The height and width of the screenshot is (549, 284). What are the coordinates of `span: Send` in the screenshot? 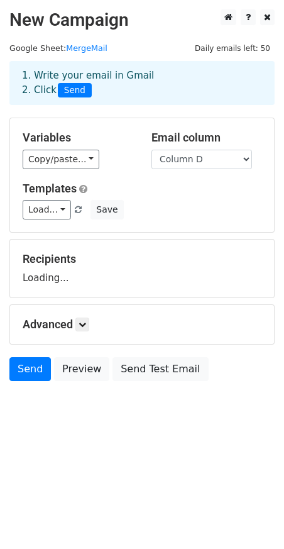 It's located at (75, 91).